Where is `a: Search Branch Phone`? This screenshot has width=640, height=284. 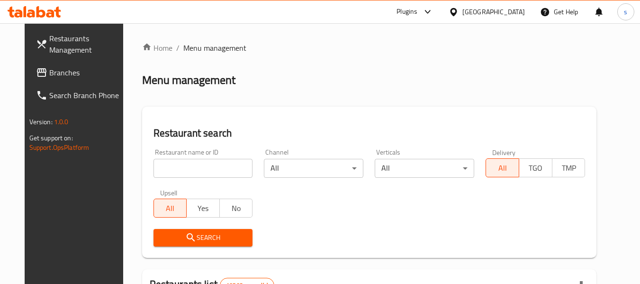
a: Search Branch Phone is located at coordinates (80, 95).